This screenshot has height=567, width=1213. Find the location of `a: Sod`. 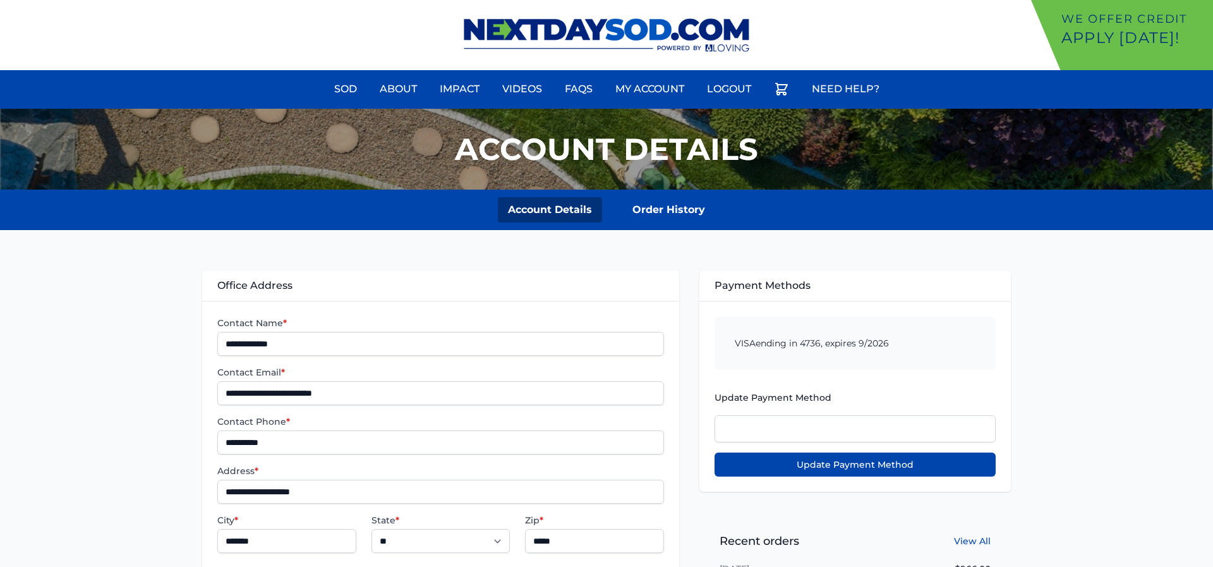

a: Sod is located at coordinates (346, 89).